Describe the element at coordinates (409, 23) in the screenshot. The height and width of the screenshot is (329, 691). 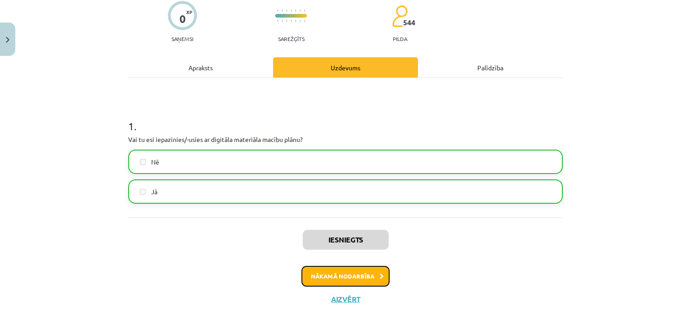
I see `span: 544` at that location.